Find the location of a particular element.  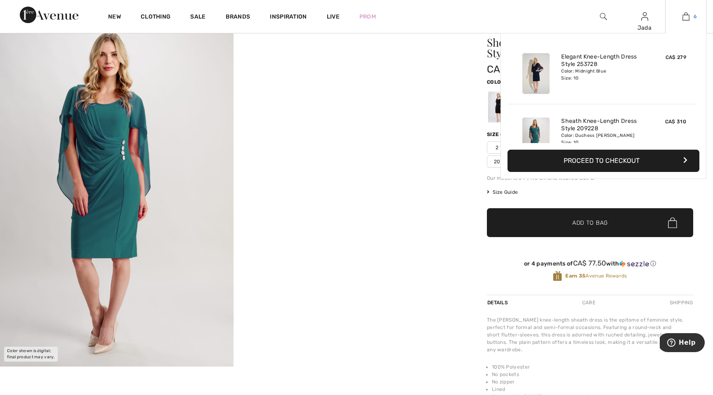

a: 1ère Avenue is located at coordinates (49, 15).